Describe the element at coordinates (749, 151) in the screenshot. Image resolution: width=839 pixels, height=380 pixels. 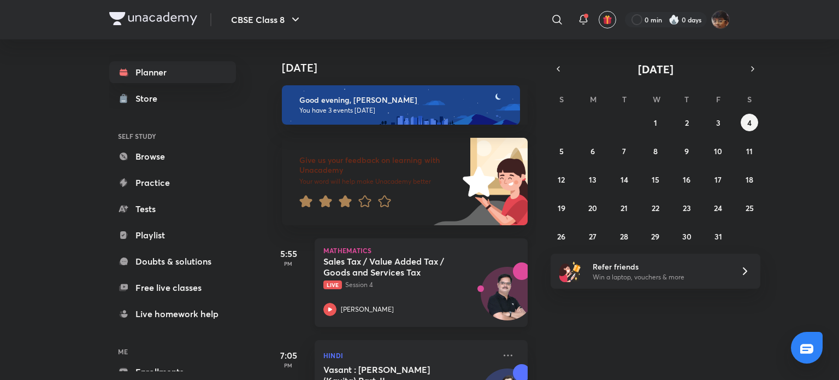
I see `button: October 11, 2025` at that location.